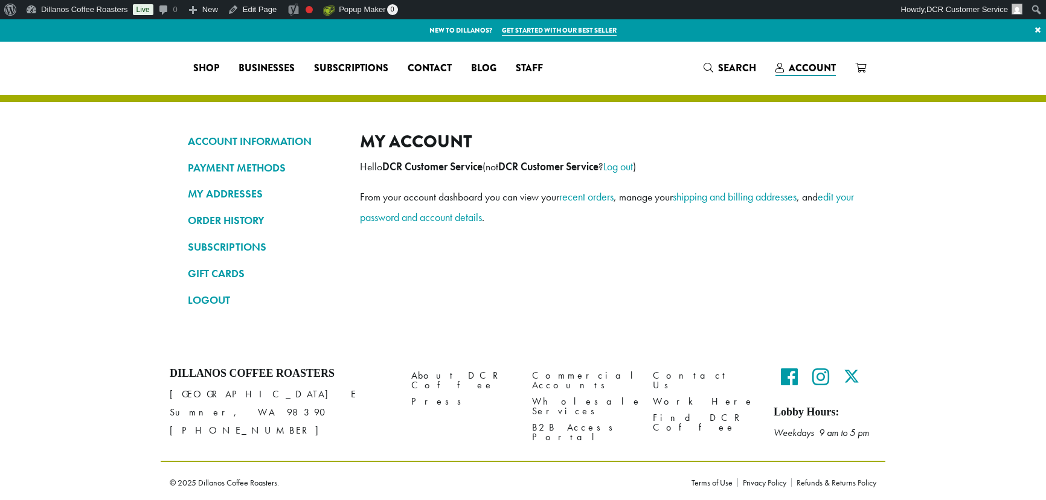  What do you see at coordinates (143, 10) in the screenshot?
I see `a: Live` at bounding box center [143, 10].